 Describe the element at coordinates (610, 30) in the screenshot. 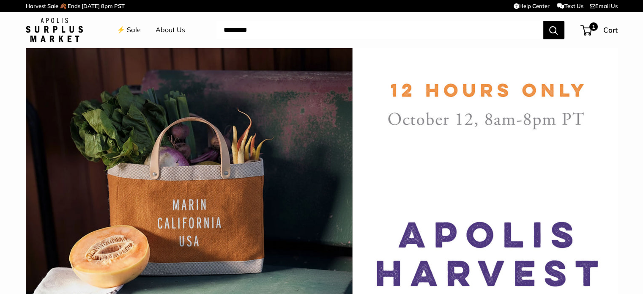

I see `span: Cart` at that location.